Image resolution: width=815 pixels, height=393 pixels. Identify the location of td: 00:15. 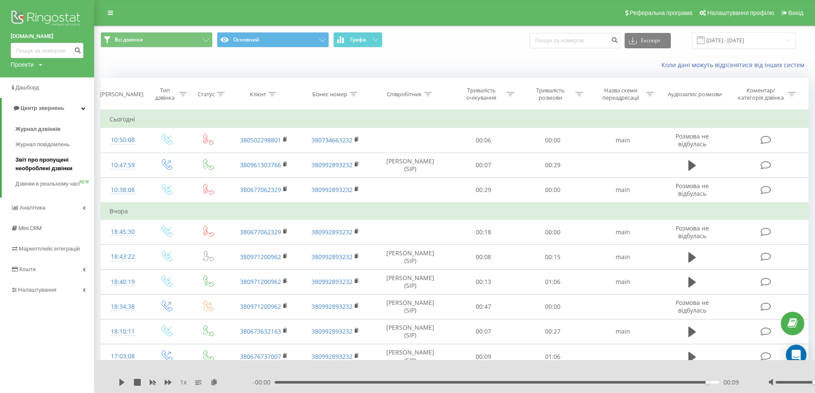
(552, 257).